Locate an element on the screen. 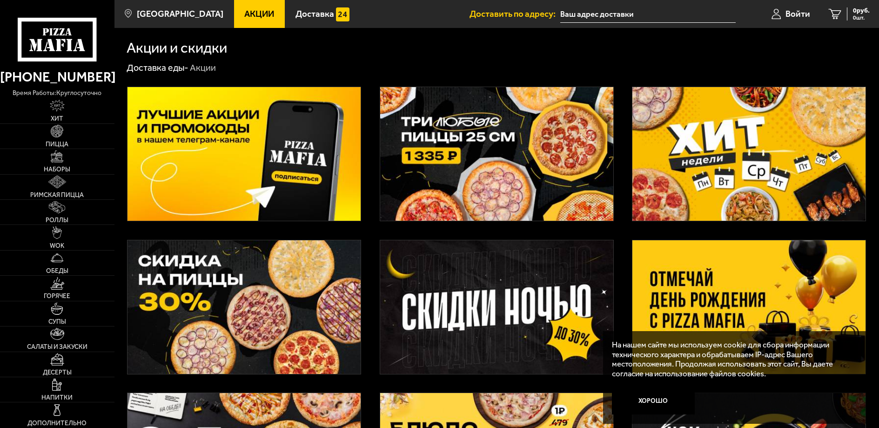 The image size is (879, 428). span: Наборы is located at coordinates (57, 169).